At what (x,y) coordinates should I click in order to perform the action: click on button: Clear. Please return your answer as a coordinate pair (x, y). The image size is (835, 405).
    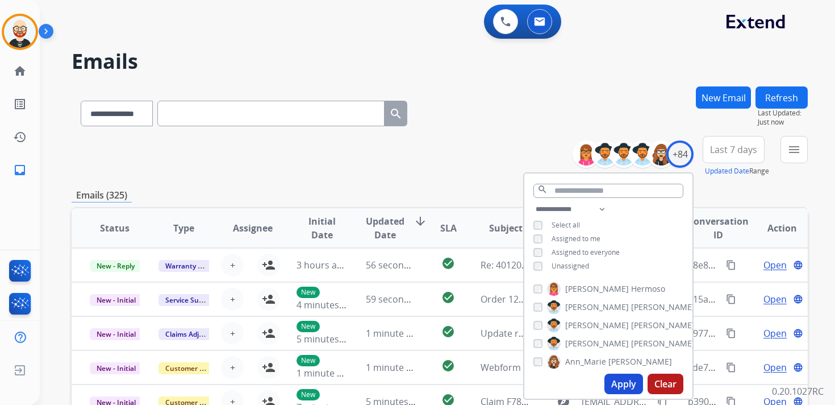
    Looking at the image, I should click on (665, 384).